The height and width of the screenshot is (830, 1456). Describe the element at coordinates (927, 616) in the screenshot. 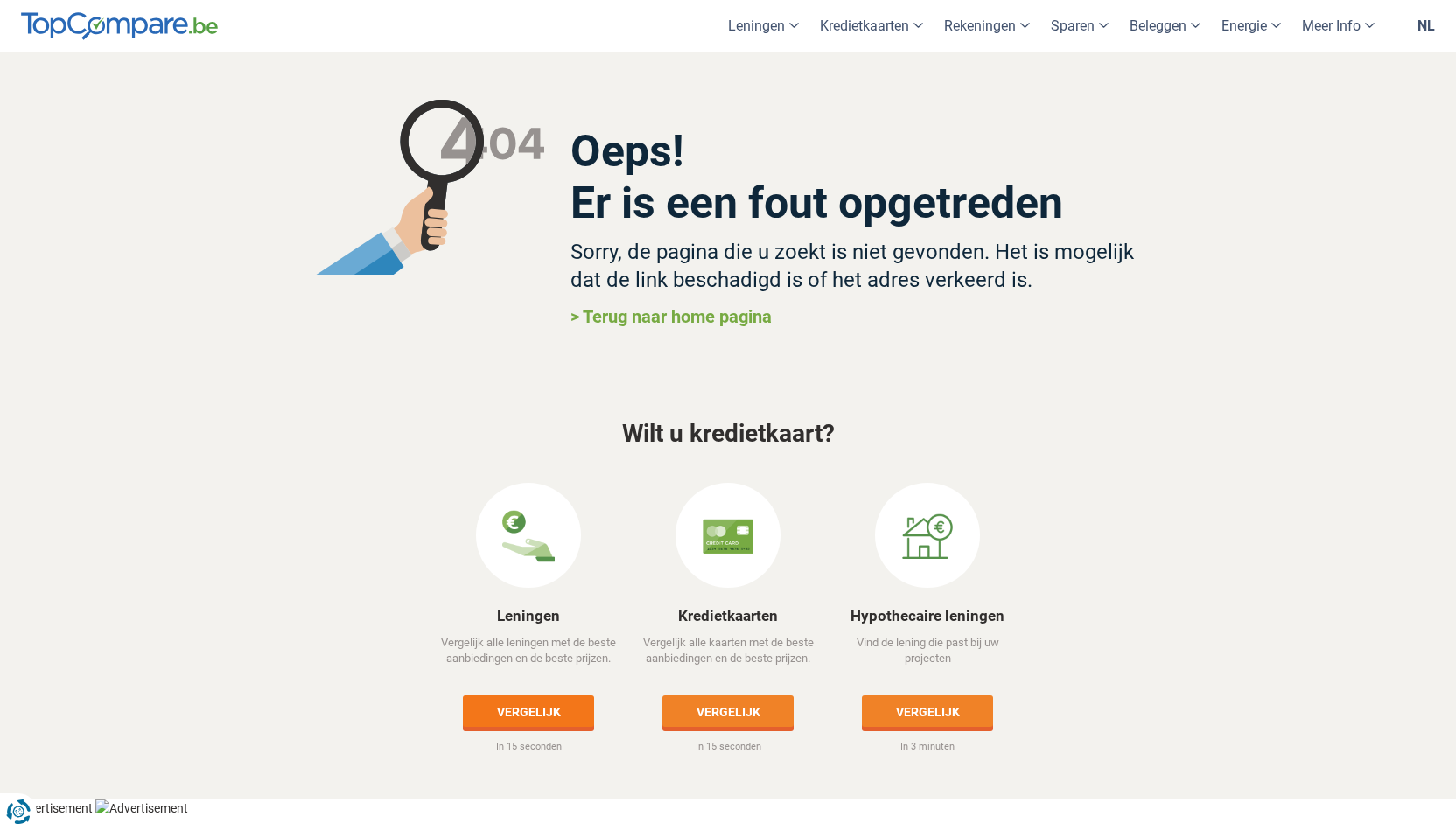

I see `a: Hypothecaire leningen` at that location.